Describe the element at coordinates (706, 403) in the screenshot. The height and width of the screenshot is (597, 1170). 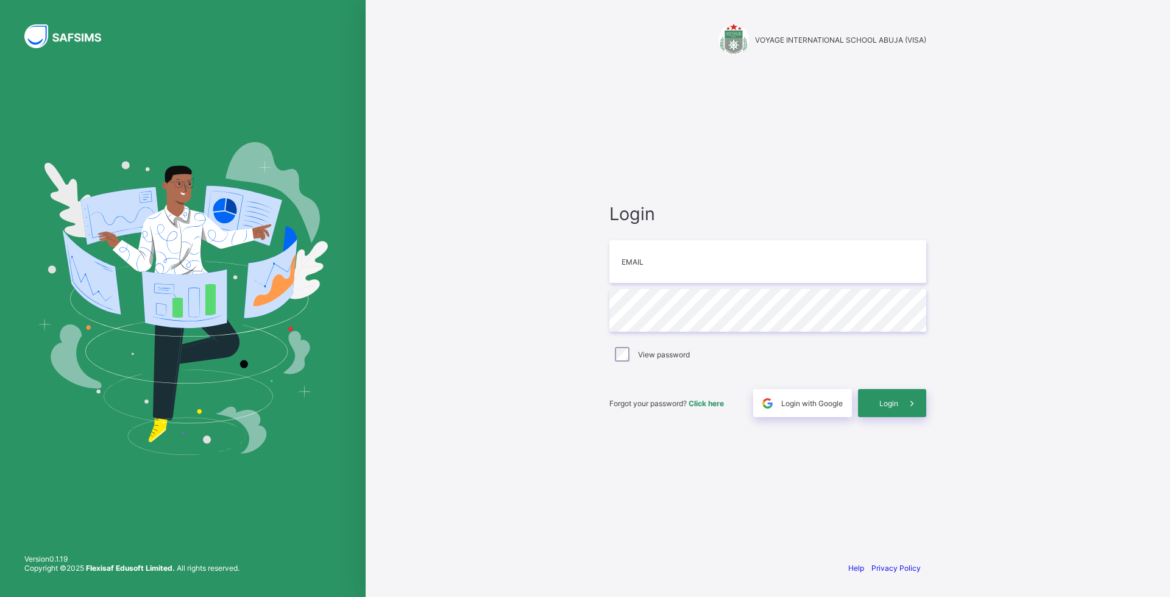
I see `span: Click here` at that location.